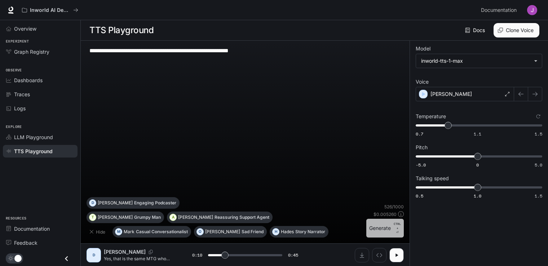  What do you see at coordinates (419, 134) in the screenshot?
I see `span: 0.7` at bounding box center [419, 134].